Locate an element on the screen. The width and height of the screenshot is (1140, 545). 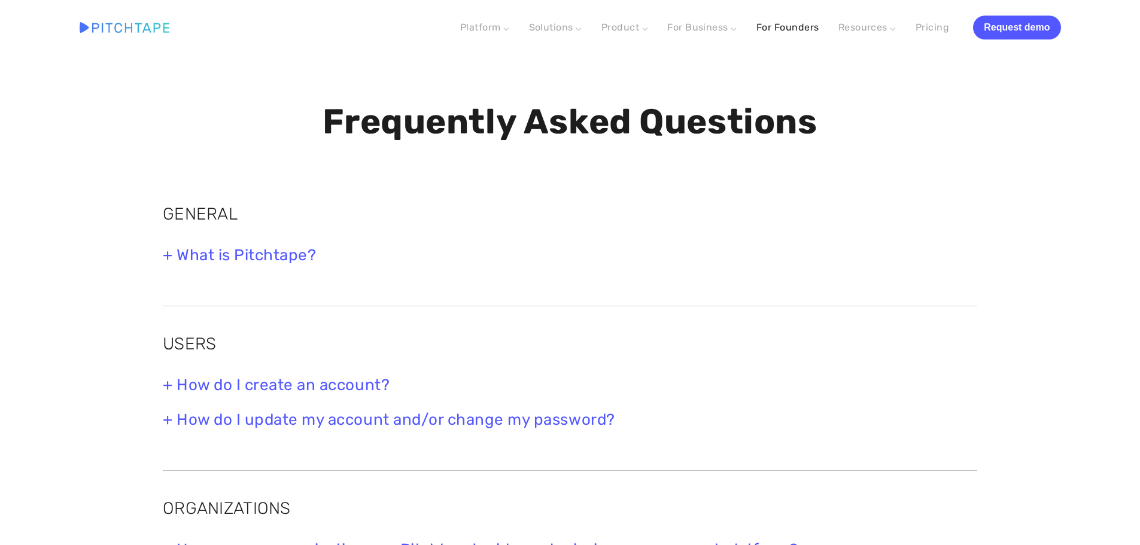
h3: + How do I create an account? is located at coordinates (570, 385).